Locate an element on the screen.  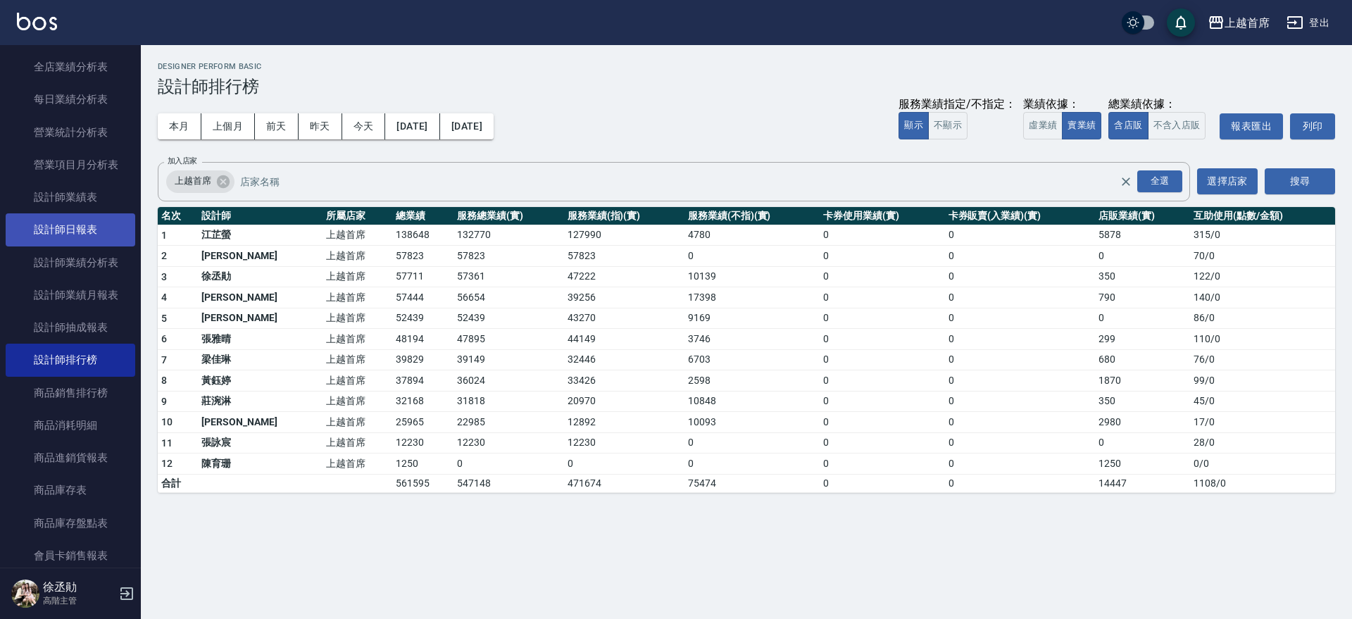
td: 547148 is located at coordinates (508, 483).